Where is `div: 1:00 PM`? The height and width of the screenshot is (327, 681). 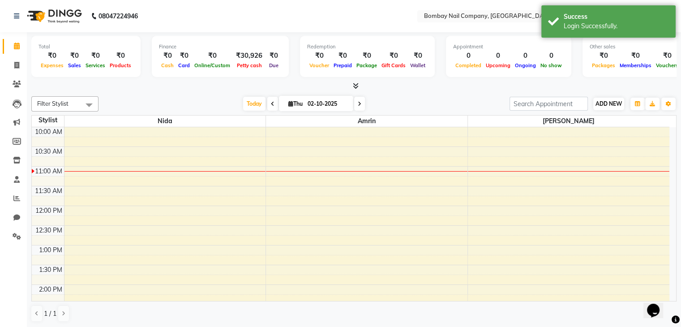
div: 1:00 PM is located at coordinates (51, 250).